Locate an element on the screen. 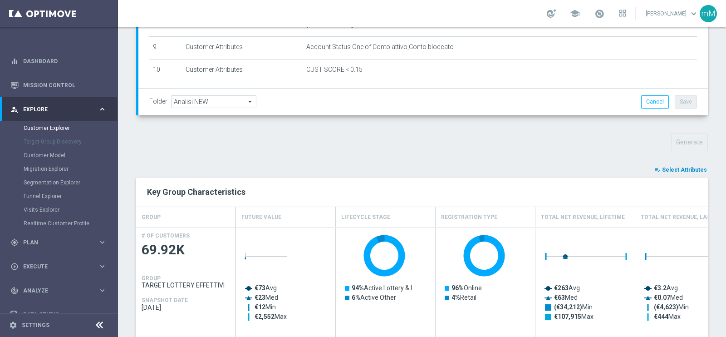 This screenshot has width=726, height=337. tspan: €73 is located at coordinates (260, 288).